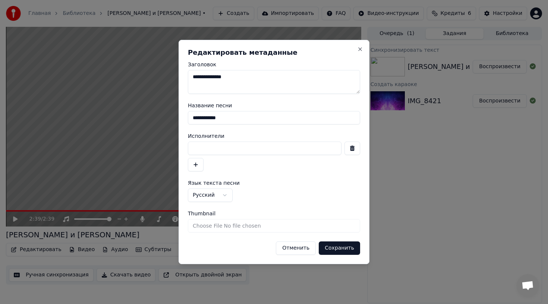  I want to click on button: Отменить, so click(296, 248).